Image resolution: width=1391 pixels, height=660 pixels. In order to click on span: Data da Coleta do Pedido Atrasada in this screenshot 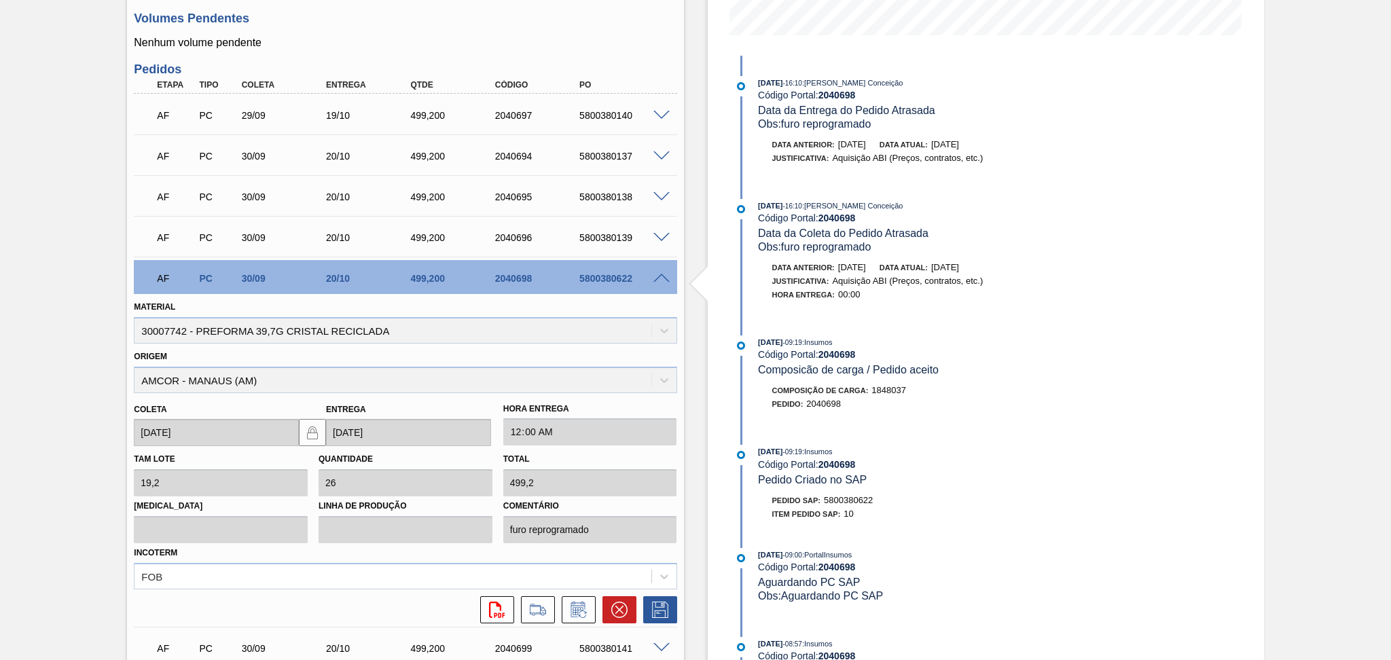, I will do `click(843, 233)`.